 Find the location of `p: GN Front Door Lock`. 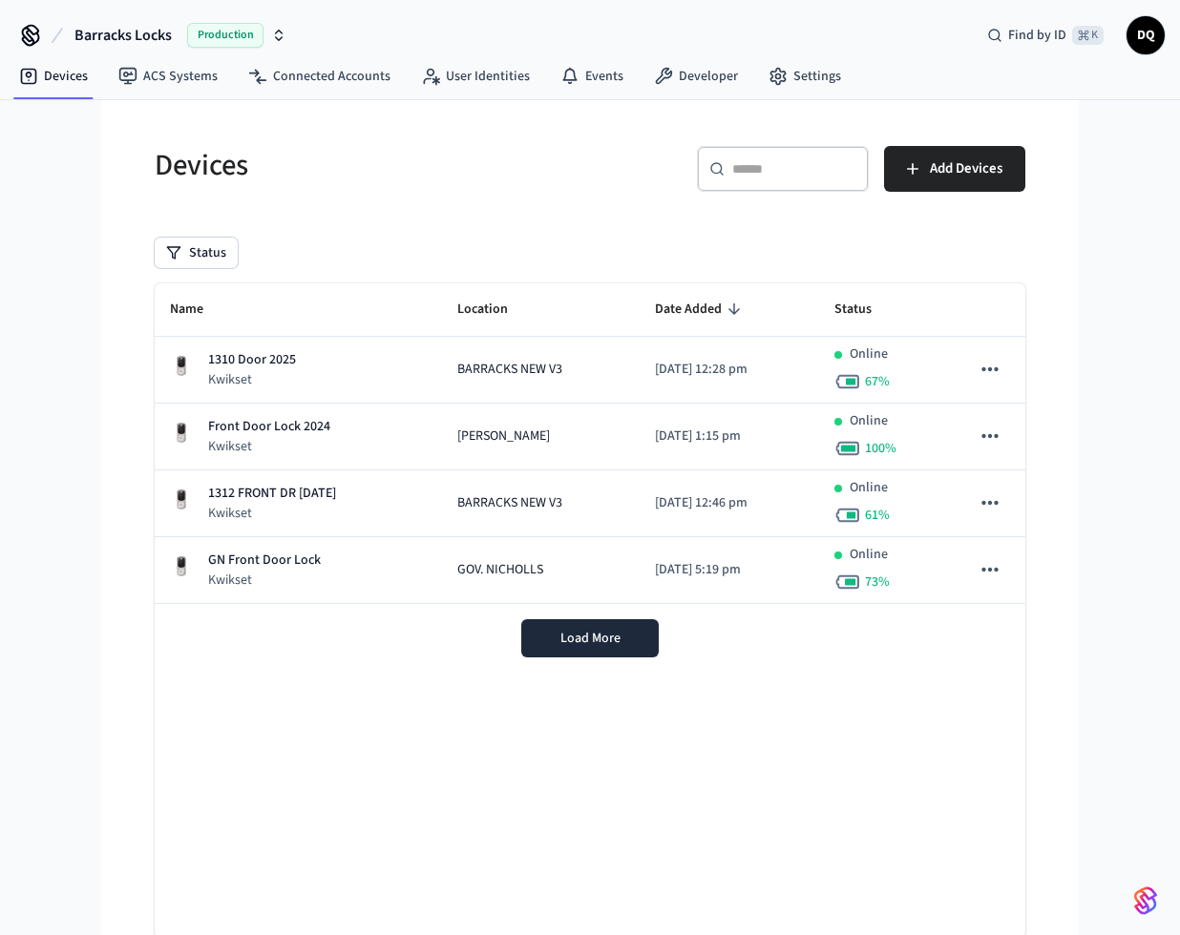

p: GN Front Door Lock is located at coordinates (264, 560).